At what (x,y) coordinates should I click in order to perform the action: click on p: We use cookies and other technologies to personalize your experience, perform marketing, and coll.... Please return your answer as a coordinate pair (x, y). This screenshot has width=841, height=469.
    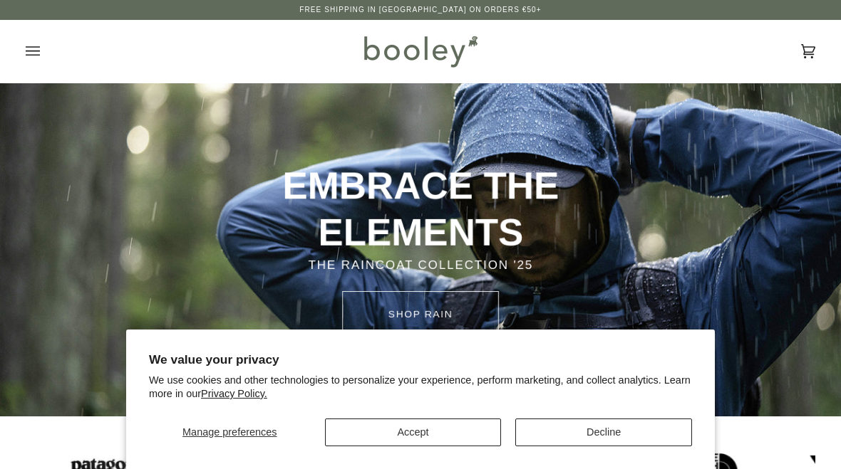
    Looking at the image, I should click on (420, 388).